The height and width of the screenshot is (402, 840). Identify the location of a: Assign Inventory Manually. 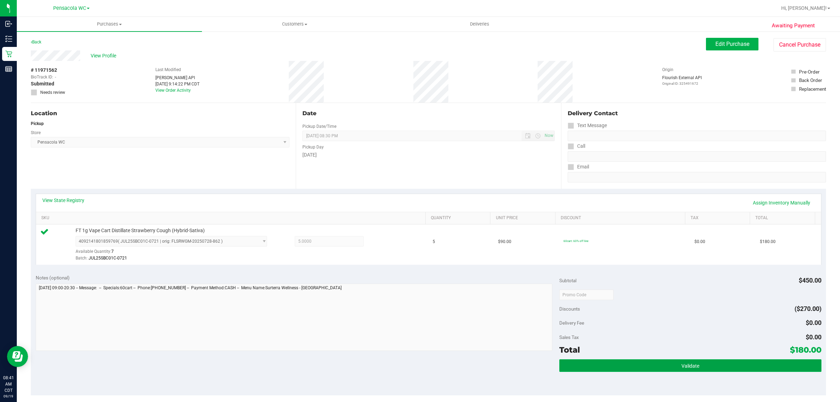
(782, 203).